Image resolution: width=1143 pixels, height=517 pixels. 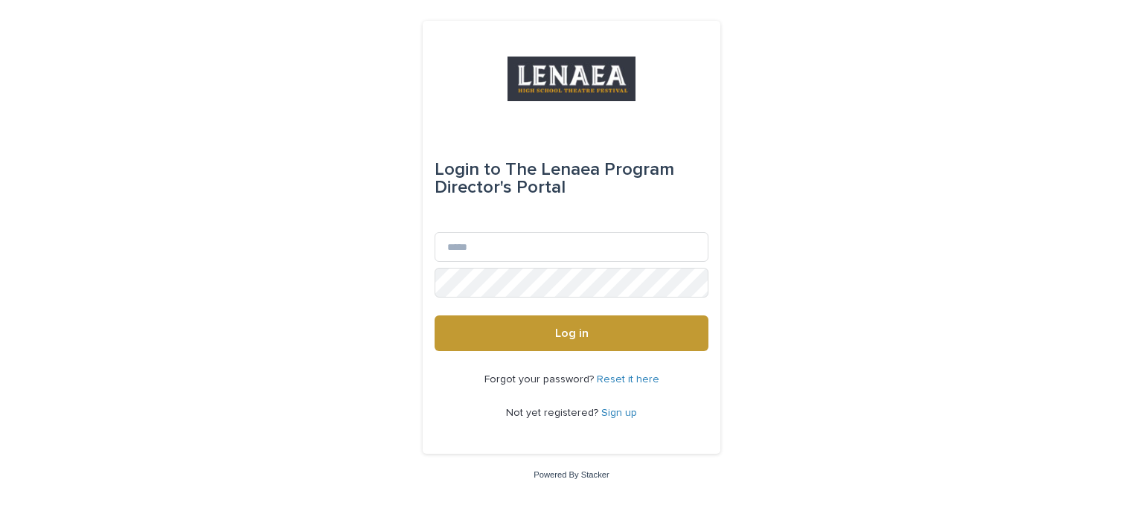 What do you see at coordinates (619, 413) in the screenshot?
I see `a: Sign up` at bounding box center [619, 413].